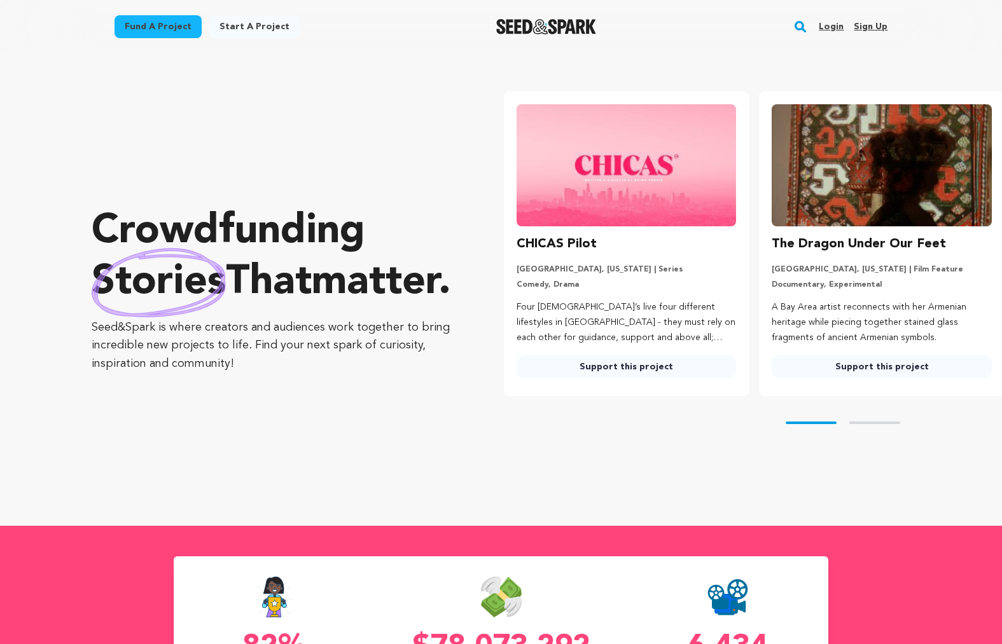 The width and height of the screenshot is (1002, 644). What do you see at coordinates (858, 244) in the screenshot?
I see `h3: The Dragon Under Our Feet` at bounding box center [858, 244].